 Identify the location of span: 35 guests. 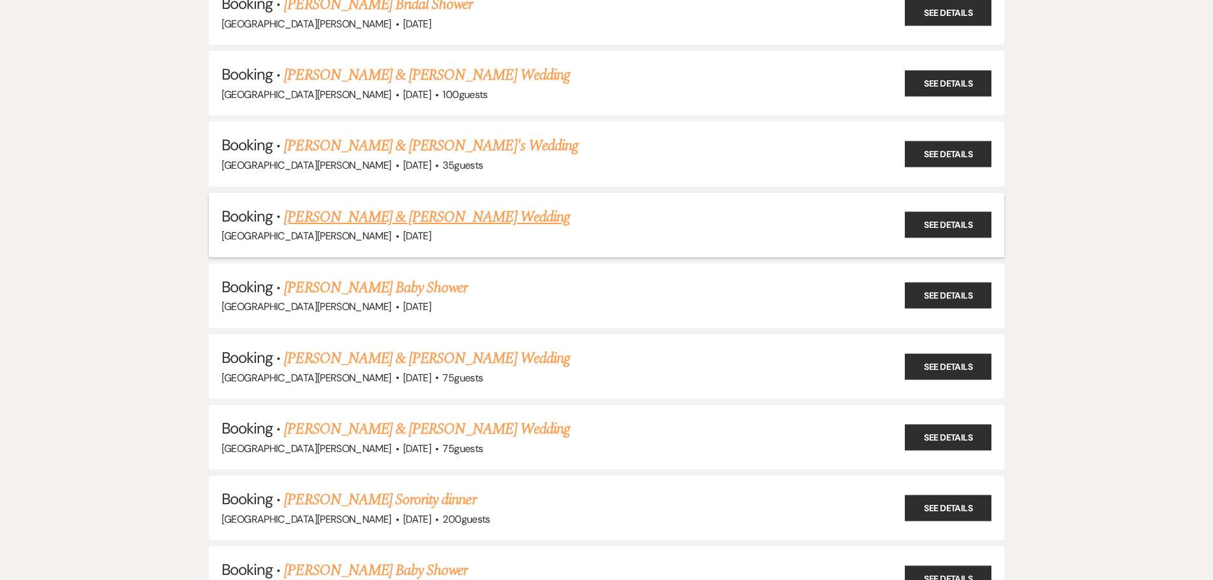
(462, 165).